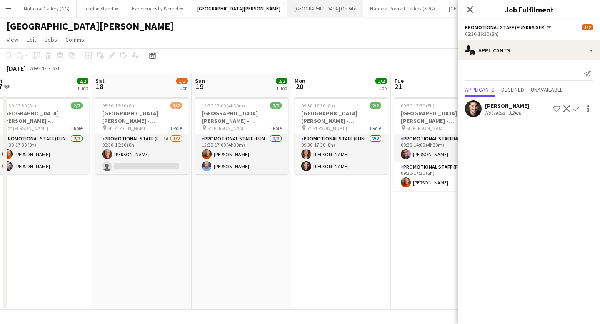  Describe the element at coordinates (398, 86) in the screenshot. I see `span: 21` at that location.